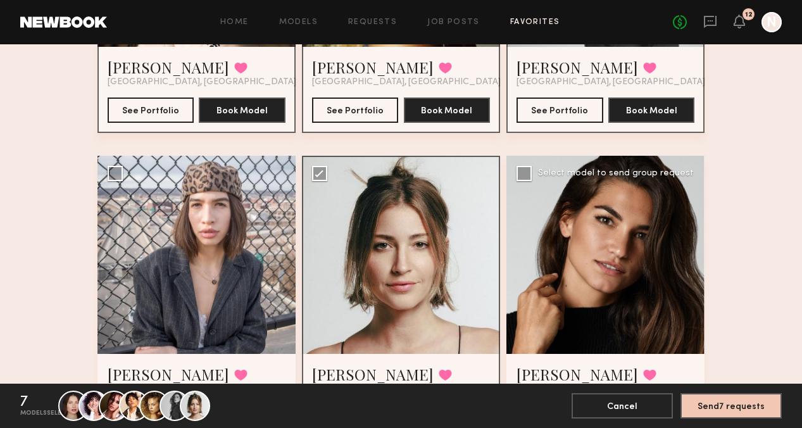 The width and height of the screenshot is (802, 428). Describe the element at coordinates (49, 414) in the screenshot. I see `div: models selected` at that location.